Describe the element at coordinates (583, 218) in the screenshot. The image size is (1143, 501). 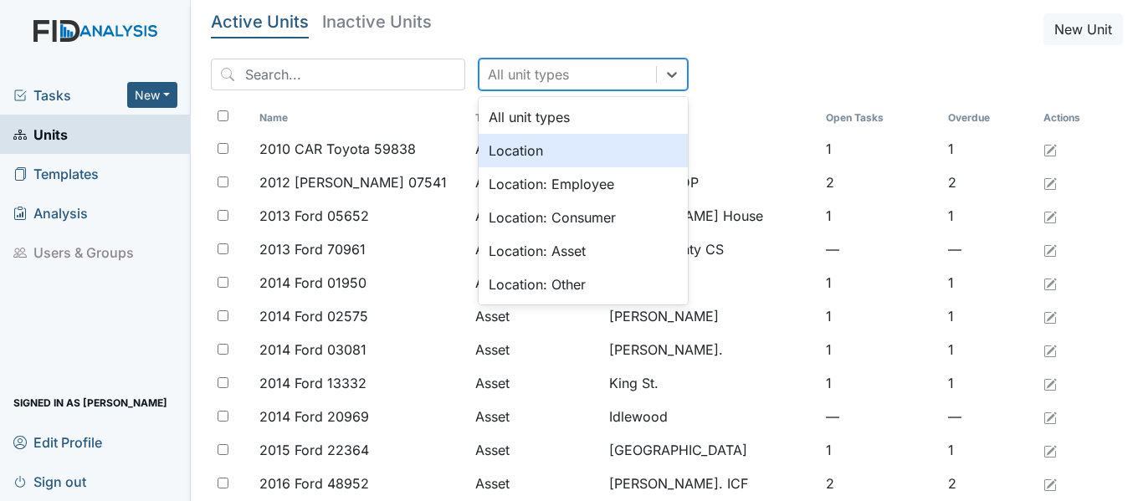
I see `div: Location: Consumer` at that location.